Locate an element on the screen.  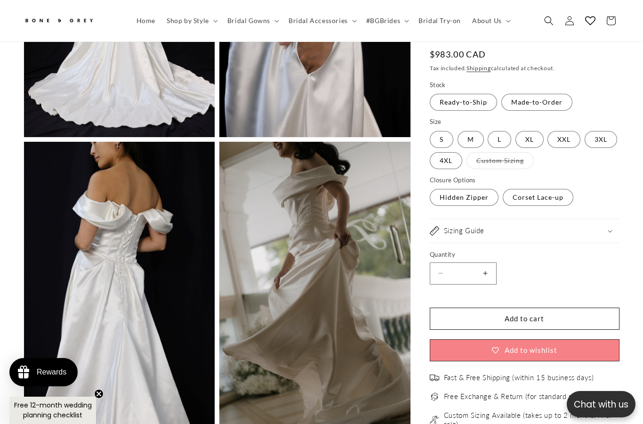
label: XL is located at coordinates (529, 139).